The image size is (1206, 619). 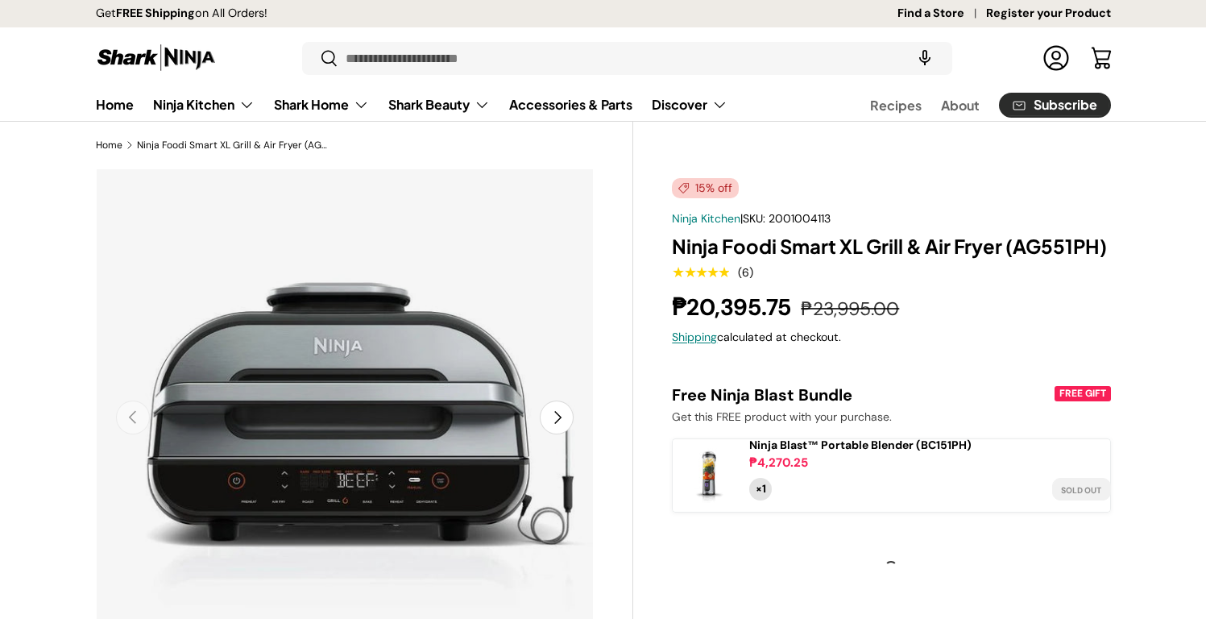 I want to click on summary: Shark Home, so click(x=321, y=105).